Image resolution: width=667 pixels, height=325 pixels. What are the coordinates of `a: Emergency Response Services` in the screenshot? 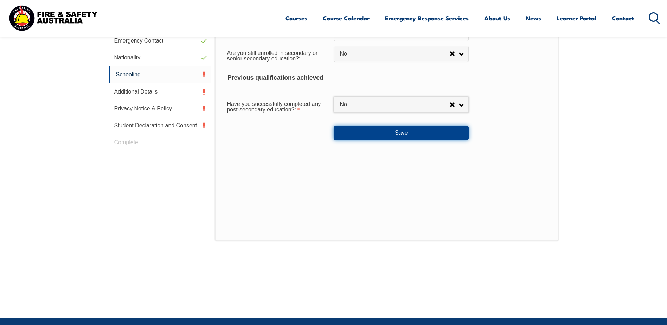 It's located at (427, 18).